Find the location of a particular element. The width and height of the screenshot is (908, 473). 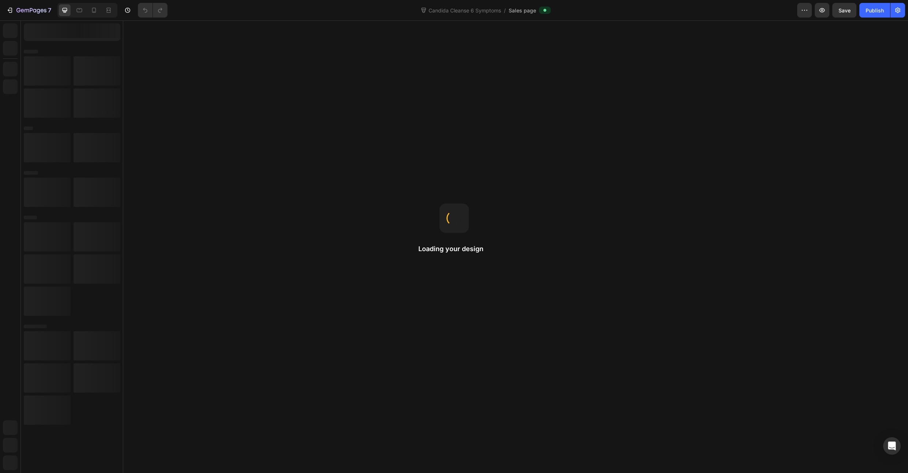

div: Publish is located at coordinates (875, 10).